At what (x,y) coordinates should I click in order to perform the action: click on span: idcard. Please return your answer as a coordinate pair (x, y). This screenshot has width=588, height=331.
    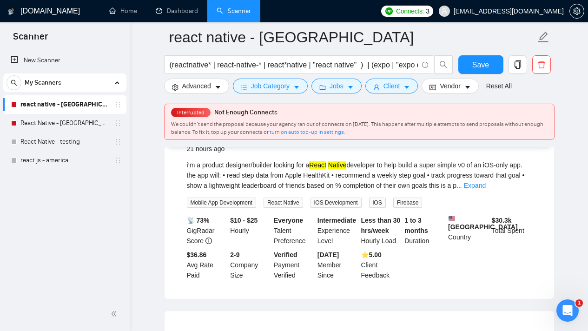
    Looking at the image, I should click on (433, 87).